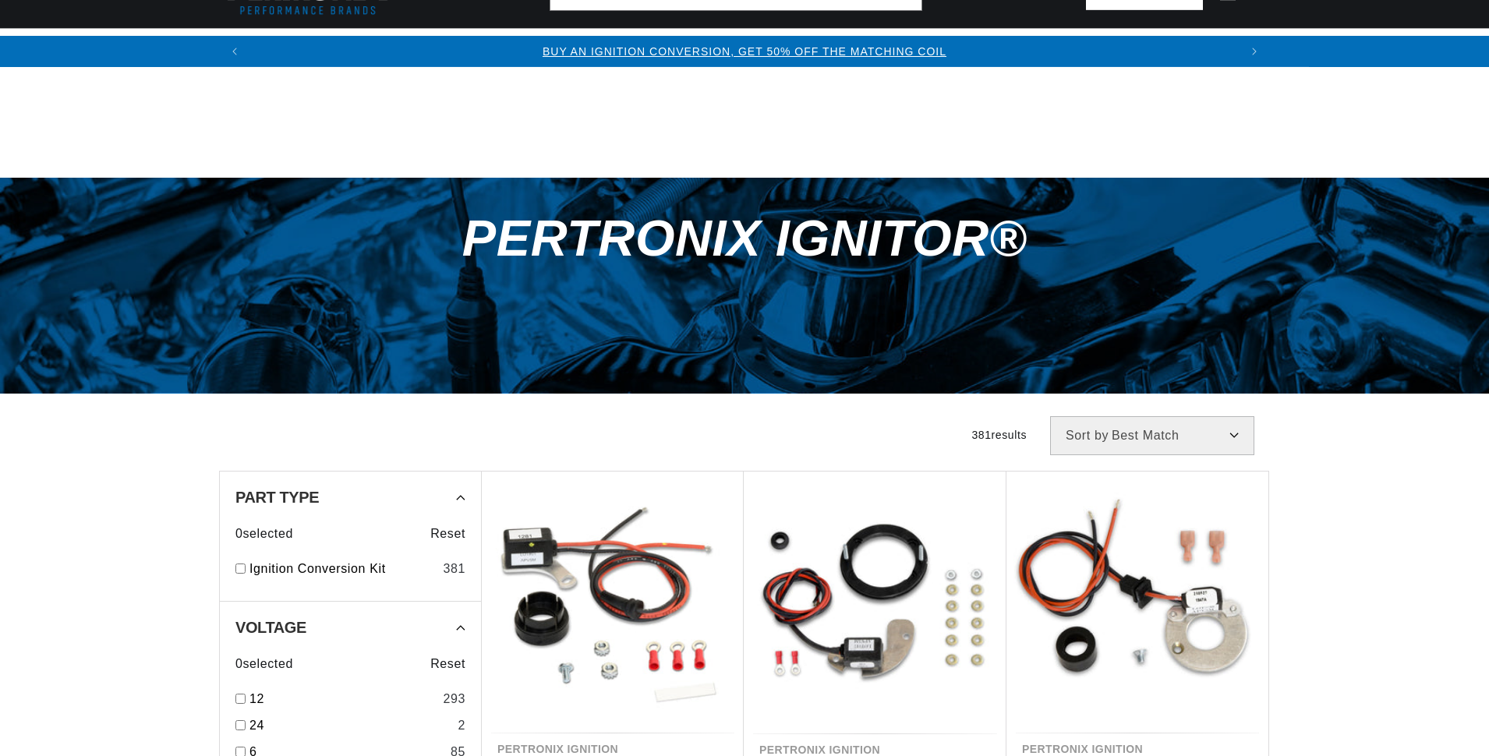 The image size is (1489, 756). What do you see at coordinates (454, 699) in the screenshot?
I see `div: 293` at bounding box center [454, 699].